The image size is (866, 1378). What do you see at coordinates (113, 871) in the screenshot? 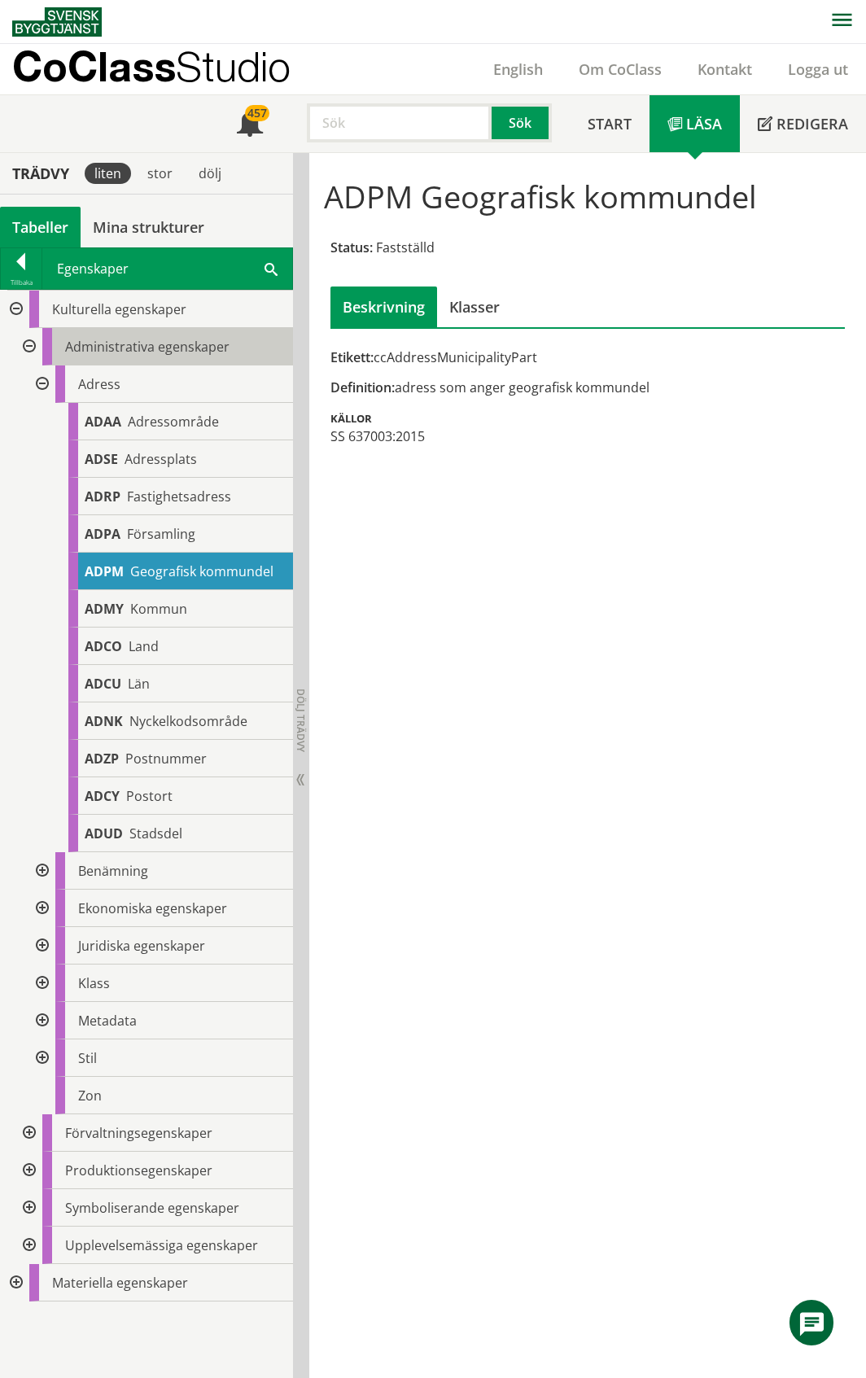
I see `span: Benämning` at bounding box center [113, 871].